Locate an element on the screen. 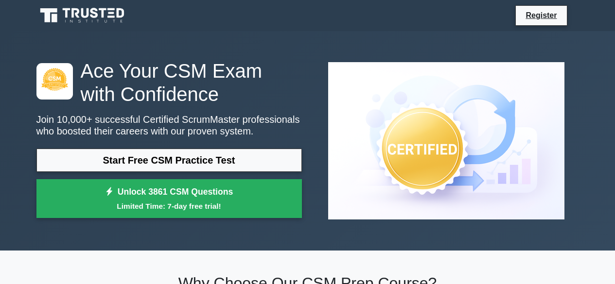 The width and height of the screenshot is (615, 284). img: Certified ScrumMaster Preview is located at coordinates (446, 141).